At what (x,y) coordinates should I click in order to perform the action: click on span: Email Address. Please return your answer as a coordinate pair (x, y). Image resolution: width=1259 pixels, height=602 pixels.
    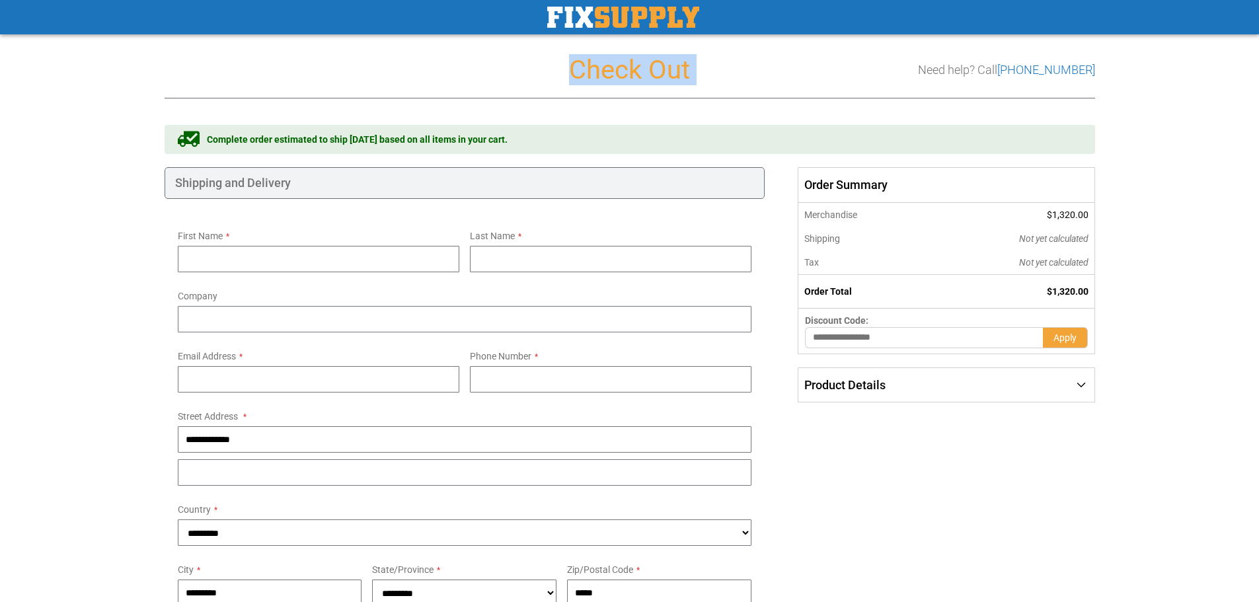
    Looking at the image, I should click on (207, 356).